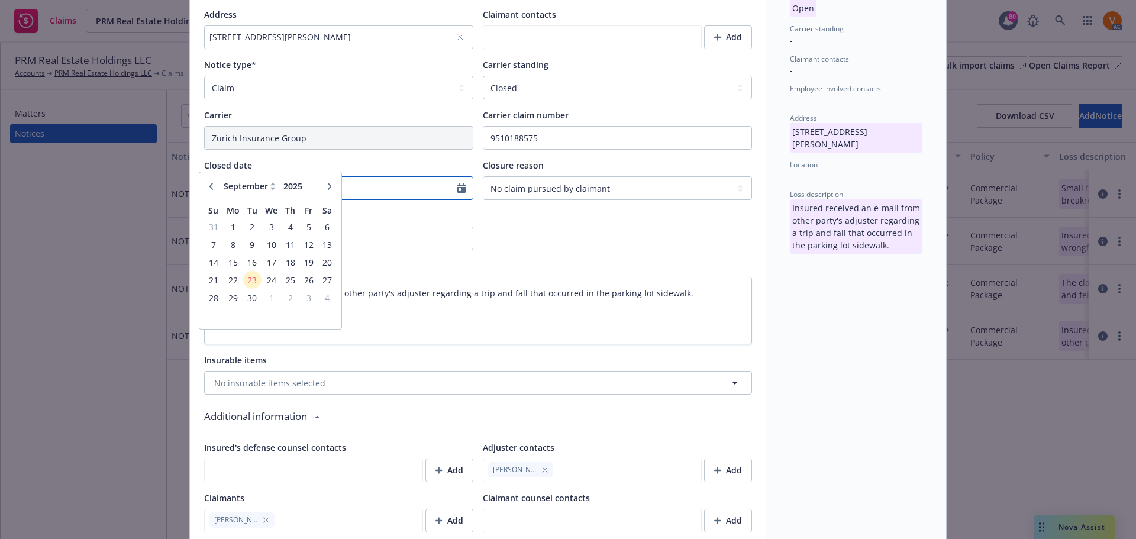 Image resolution: width=1136 pixels, height=539 pixels. Describe the element at coordinates (213, 280) in the screenshot. I see `span: 21` at that location.